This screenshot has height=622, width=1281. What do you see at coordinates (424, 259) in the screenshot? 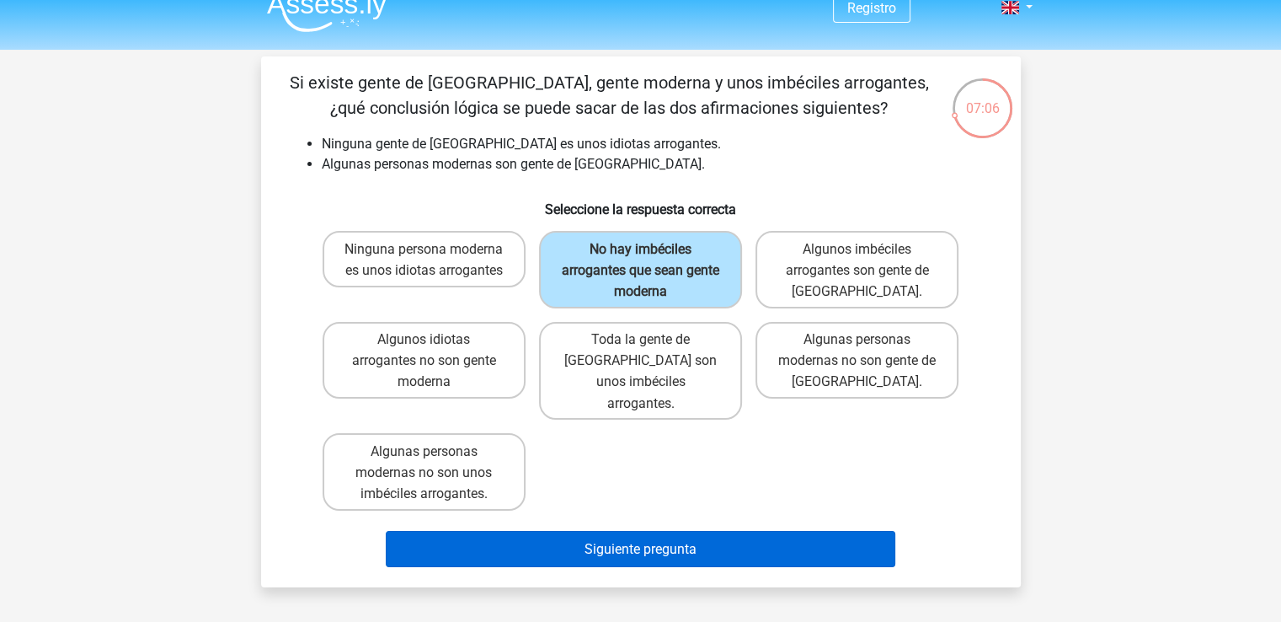
I see `font: Ninguna persona moderna es unos idiotas arrogantes` at bounding box center [424, 259].